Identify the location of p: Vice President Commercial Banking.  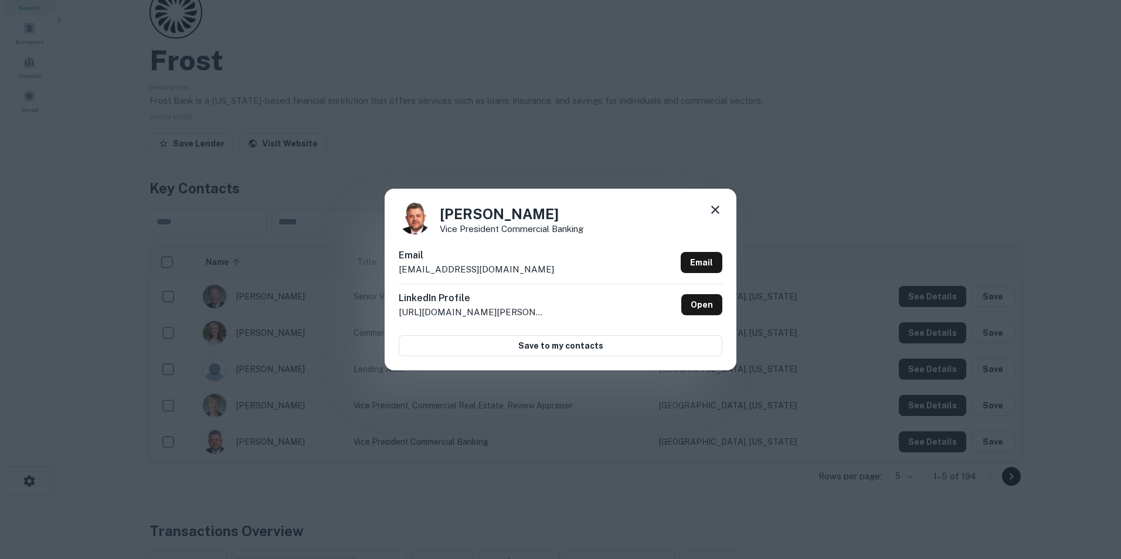
(511, 229).